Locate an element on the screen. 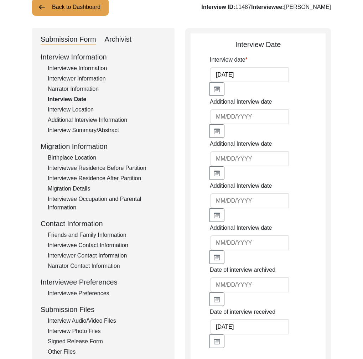 The width and height of the screenshot is (363, 359). div: Submission Form is located at coordinates (68, 40).